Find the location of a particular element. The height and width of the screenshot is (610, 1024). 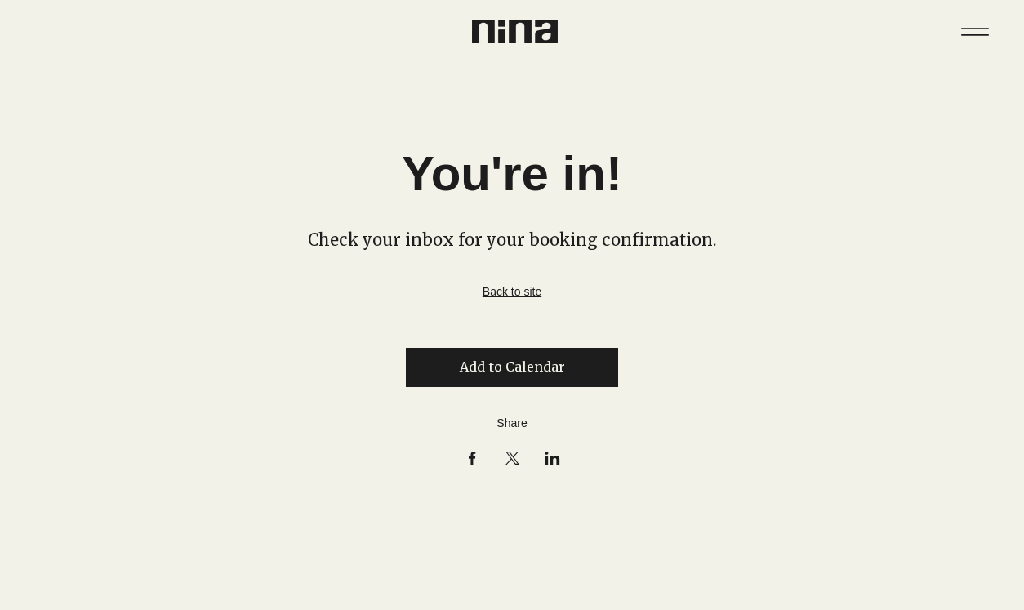

a: Share event on LinkedIn is located at coordinates (552, 458).